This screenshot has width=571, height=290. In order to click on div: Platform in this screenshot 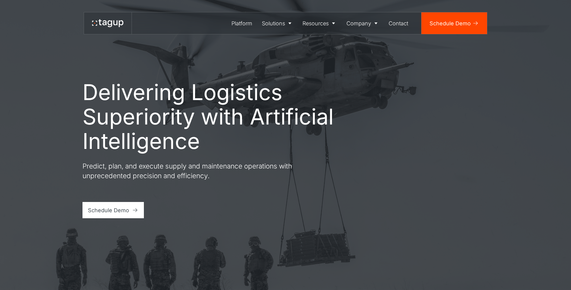, I will do `click(242, 23)`.